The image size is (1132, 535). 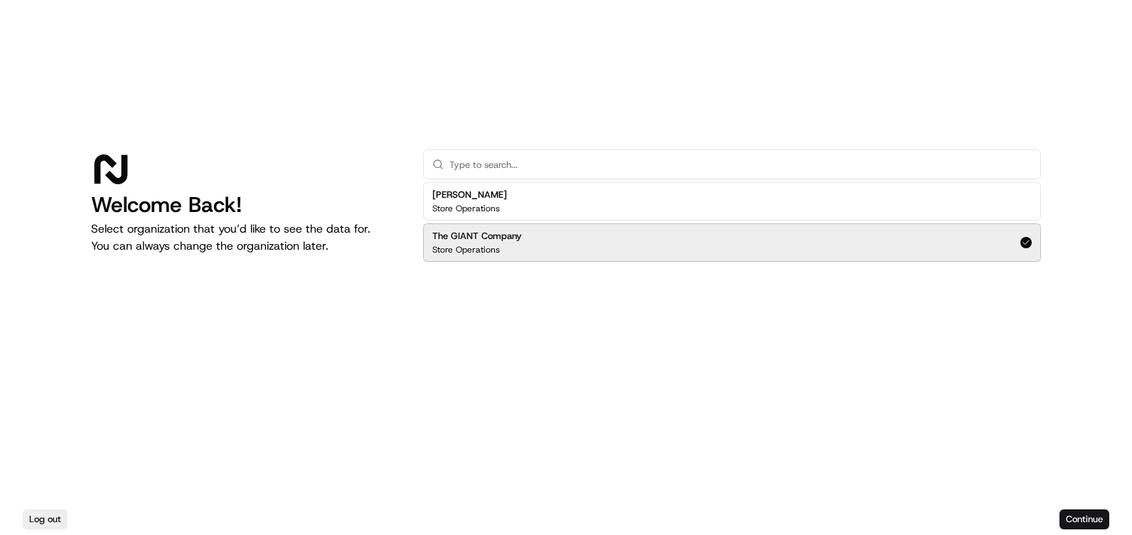 I want to click on div: Suggestions, so click(x=732, y=222).